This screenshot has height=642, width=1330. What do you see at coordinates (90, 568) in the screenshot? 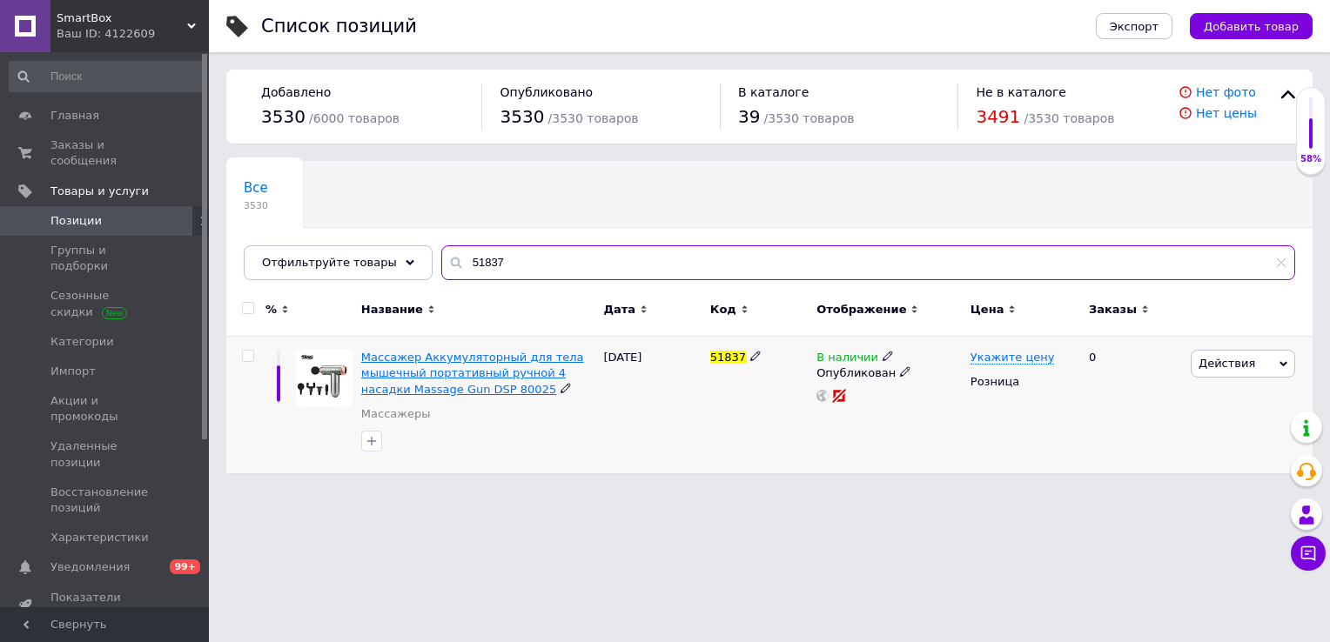
I see `span: Уведомления` at bounding box center [90, 568].